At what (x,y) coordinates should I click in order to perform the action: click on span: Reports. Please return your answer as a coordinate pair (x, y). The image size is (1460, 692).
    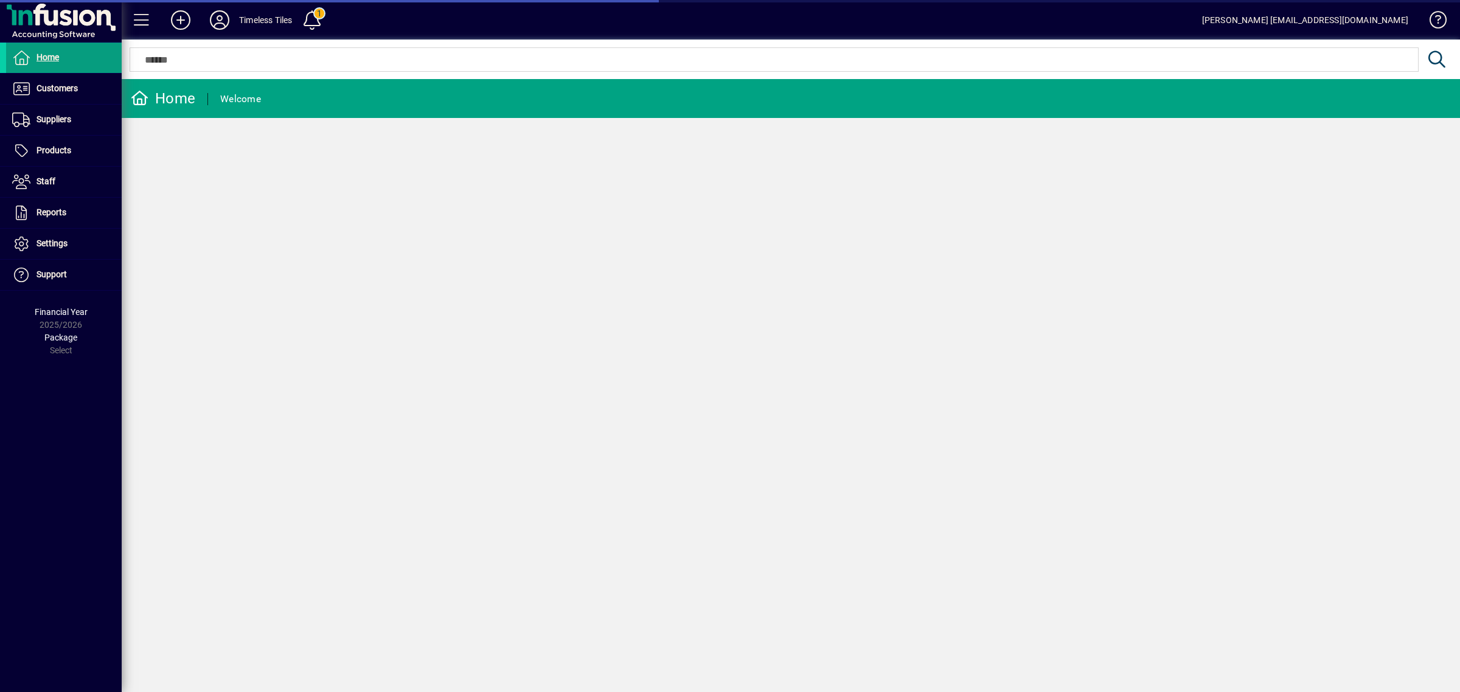
    Looking at the image, I should click on (51, 212).